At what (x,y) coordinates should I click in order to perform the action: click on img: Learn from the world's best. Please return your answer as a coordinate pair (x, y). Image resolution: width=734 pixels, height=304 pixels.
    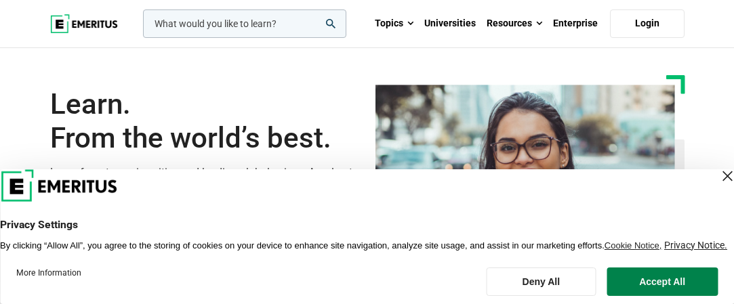
    Looking at the image, I should click on (525, 173).